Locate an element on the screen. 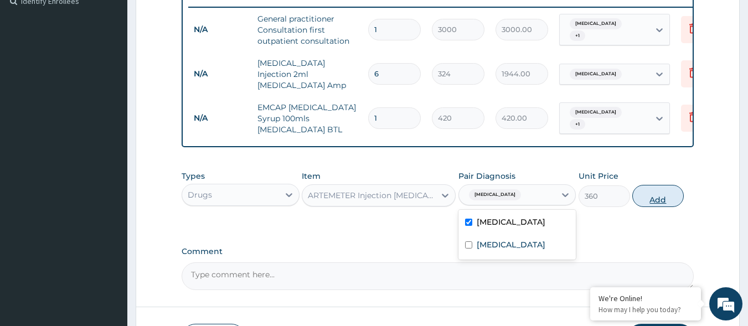 The width and height of the screenshot is (748, 326). img: d_794563401_company_1708531726252_794563401 is located at coordinates (33, 69).